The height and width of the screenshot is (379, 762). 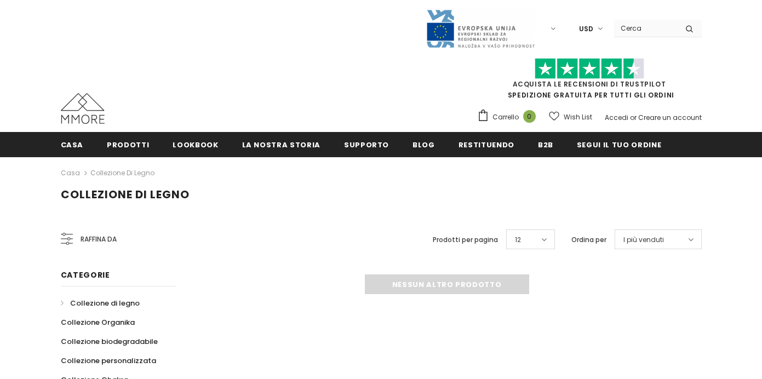 What do you see at coordinates (633, 117) in the screenshot?
I see `span: or` at bounding box center [633, 117].